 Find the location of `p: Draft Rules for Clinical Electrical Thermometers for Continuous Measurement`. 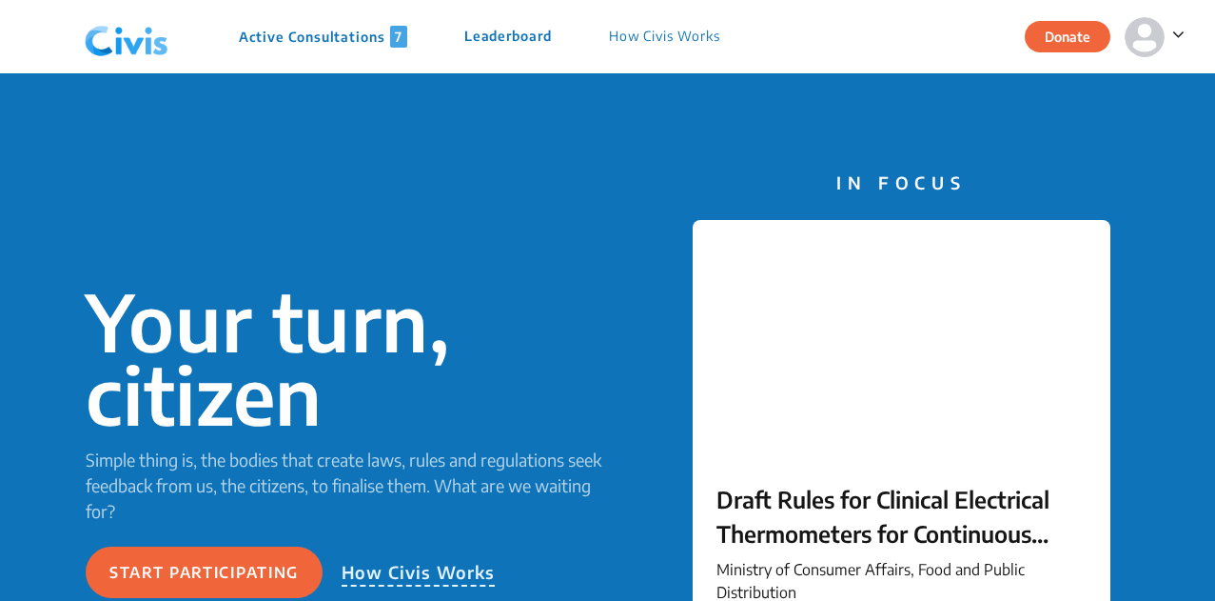

p: Draft Rules for Clinical Electrical Thermometers for Continuous Measurement is located at coordinates (901, 516).